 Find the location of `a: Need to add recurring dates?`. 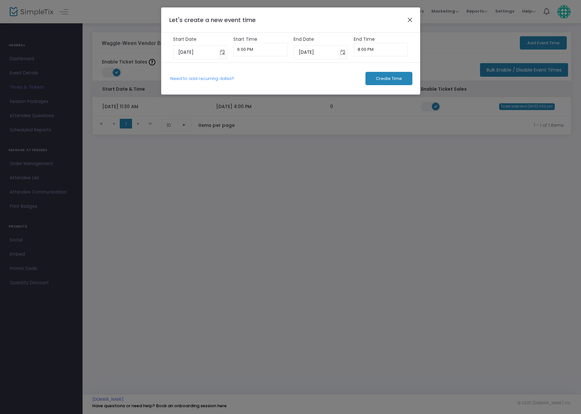

a: Need to add recurring dates? is located at coordinates (202, 78).